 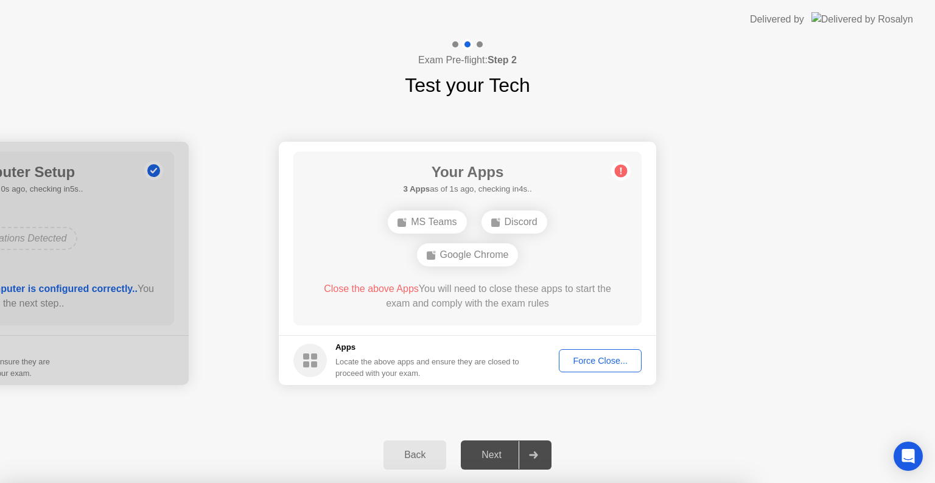 What do you see at coordinates (467, 189) in the screenshot?
I see `h5: as of 1s ago, checking in4s..` at bounding box center [467, 189].